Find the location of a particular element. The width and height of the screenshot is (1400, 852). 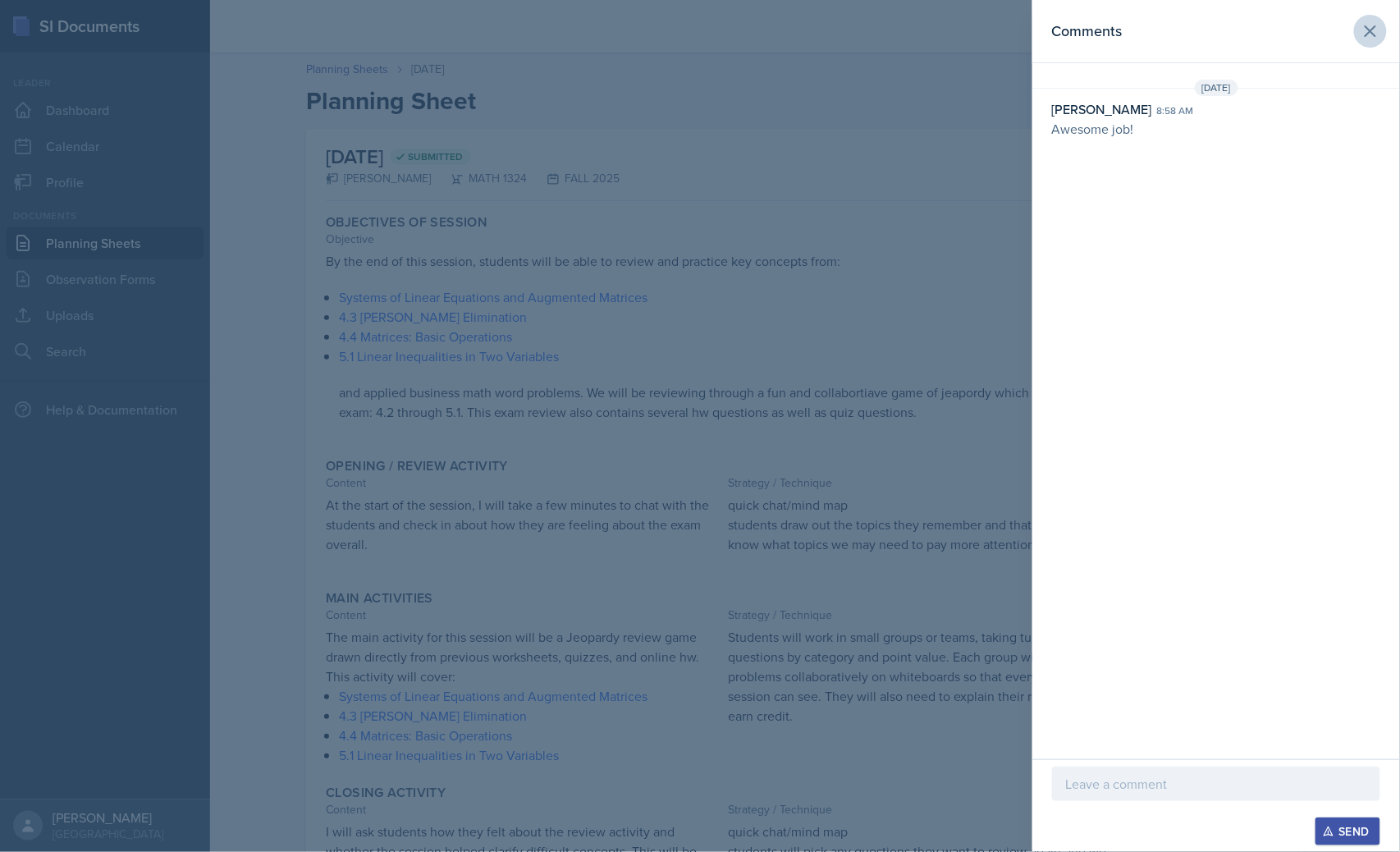

button: Send is located at coordinates (1347, 831).